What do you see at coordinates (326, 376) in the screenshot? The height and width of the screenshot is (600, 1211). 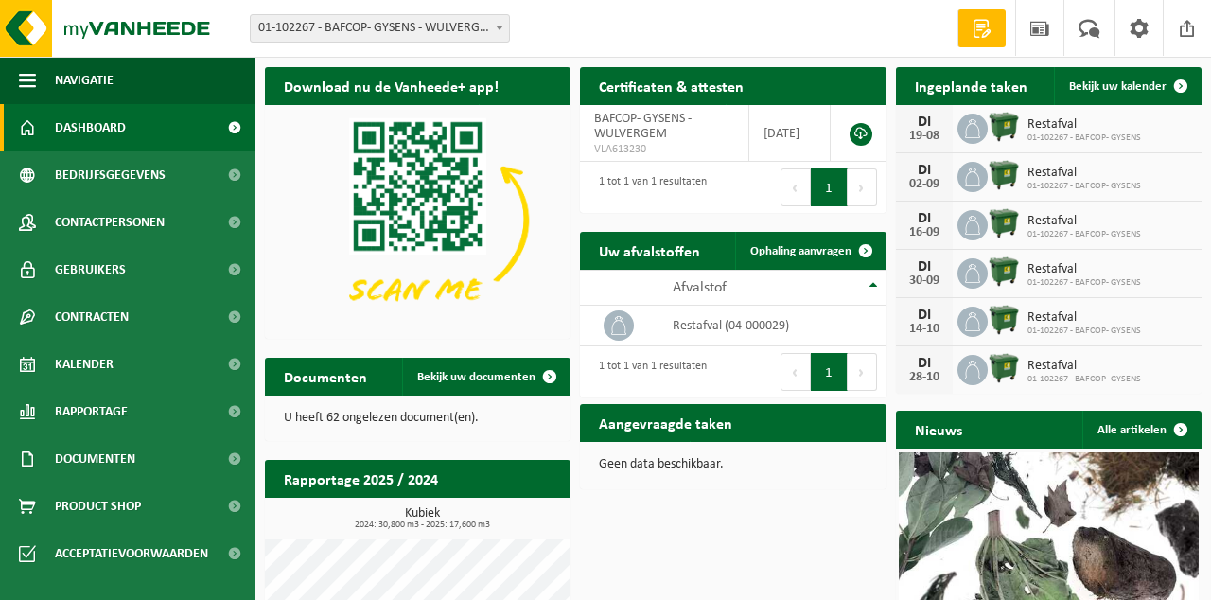 I see `h2: Documenten` at bounding box center [326, 376].